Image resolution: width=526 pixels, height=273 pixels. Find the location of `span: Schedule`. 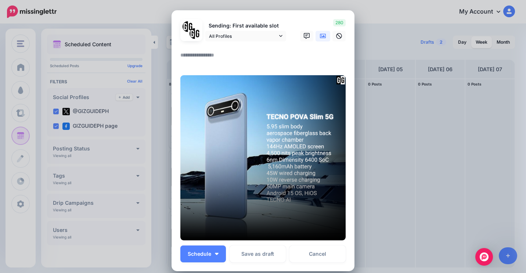

span: Schedule is located at coordinates (200, 254).